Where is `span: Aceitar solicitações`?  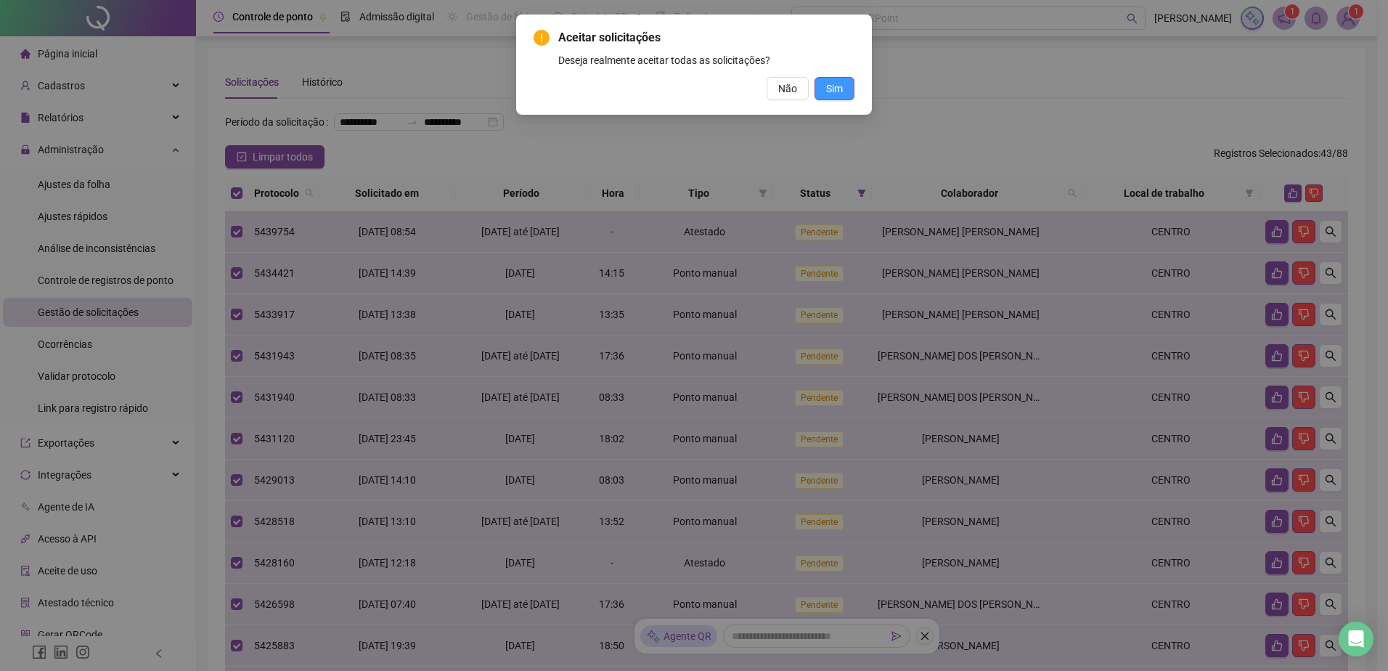
span: Aceitar solicitações is located at coordinates (706, 38).